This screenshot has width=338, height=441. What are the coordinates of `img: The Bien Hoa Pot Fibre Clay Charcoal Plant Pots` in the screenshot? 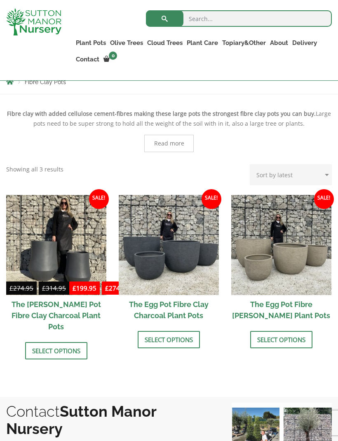 It's located at (56, 245).